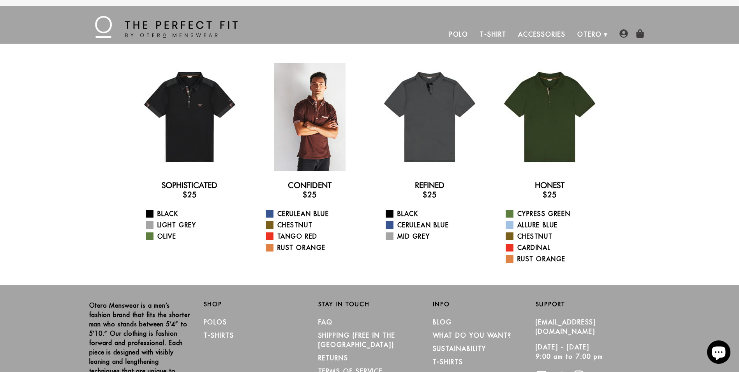 The height and width of the screenshot is (372, 739). Describe the element at coordinates (590, 34) in the screenshot. I see `a: Otero` at that location.